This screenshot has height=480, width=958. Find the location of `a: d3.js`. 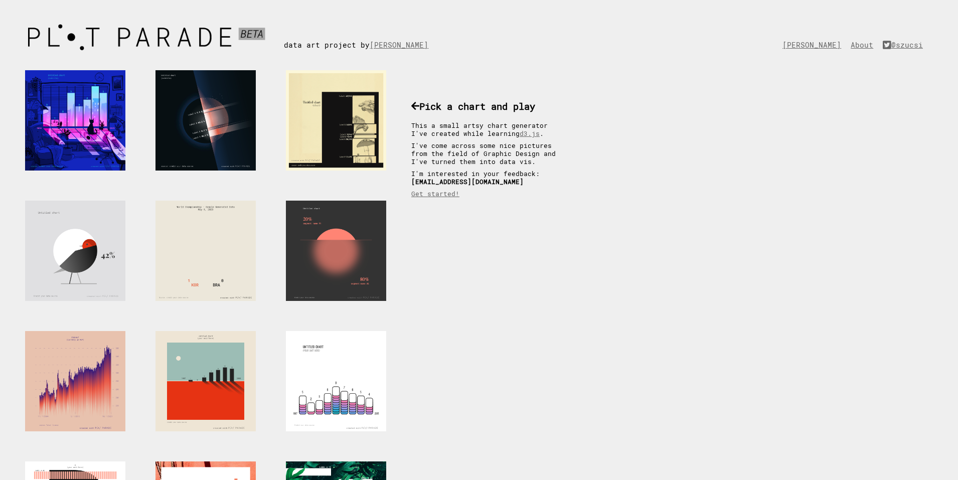

a: d3.js is located at coordinates (530, 133).